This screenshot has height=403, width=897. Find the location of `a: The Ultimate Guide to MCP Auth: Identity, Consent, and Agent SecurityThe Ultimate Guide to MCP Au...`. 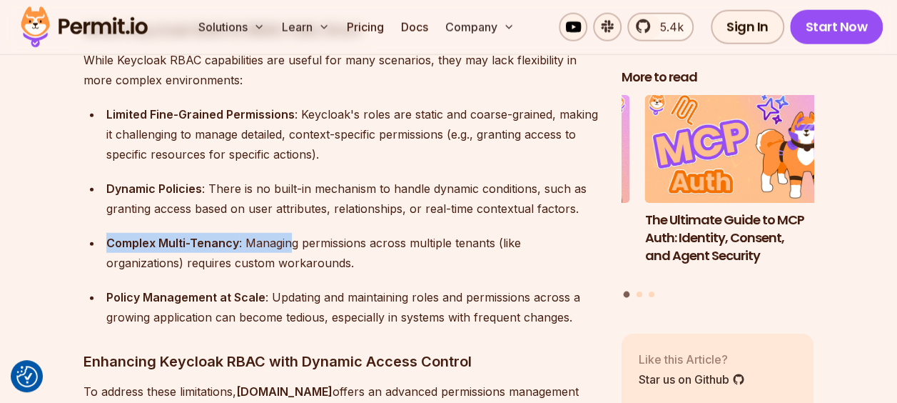

a: The Ultimate Guide to MCP Auth: Identity, Consent, and Agent SecurityThe Ultimate Guide to MCP Au... is located at coordinates (742, 188).